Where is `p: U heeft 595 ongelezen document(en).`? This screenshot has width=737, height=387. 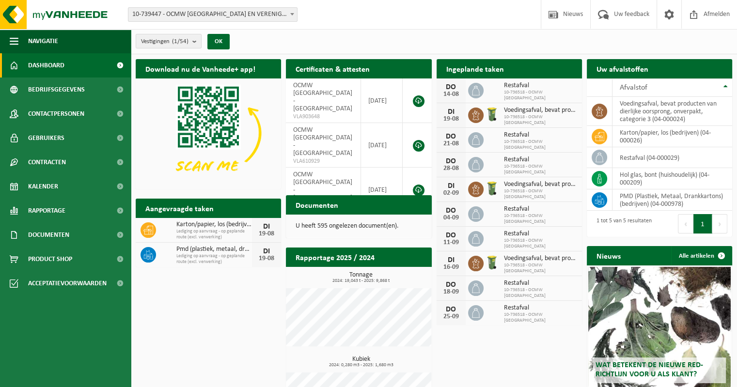 p: U heeft 595 ongelezen document(en). is located at coordinates (359, 226).